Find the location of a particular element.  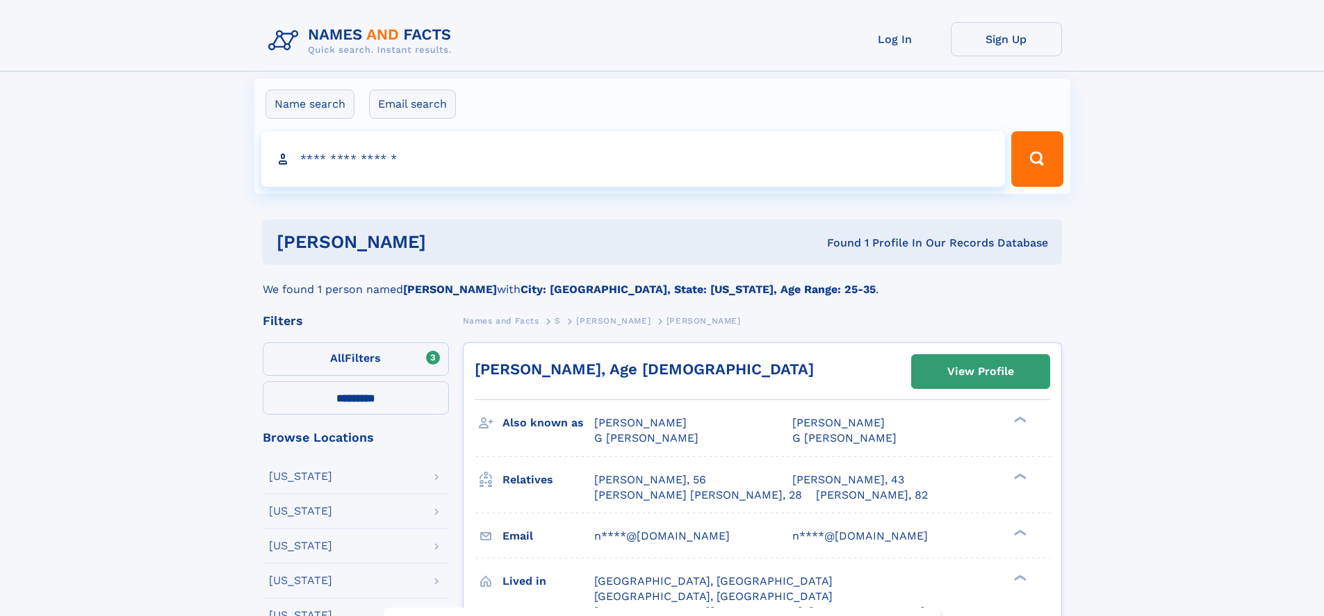

label: Name search is located at coordinates (310, 104).